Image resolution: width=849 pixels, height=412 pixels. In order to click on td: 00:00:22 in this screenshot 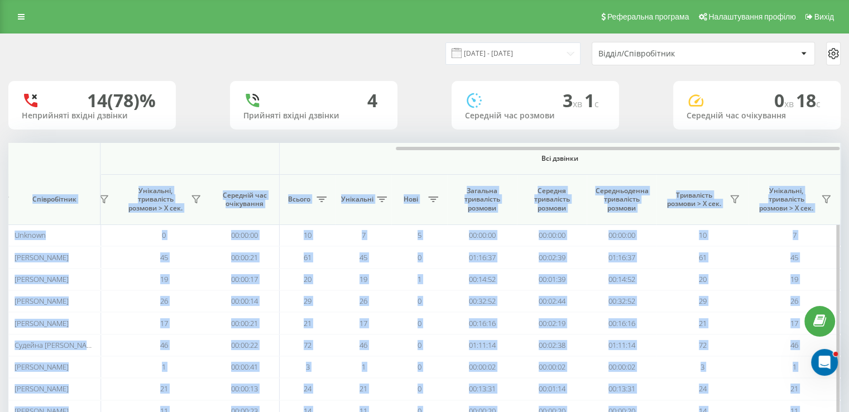, I will do `click(244, 345)`.